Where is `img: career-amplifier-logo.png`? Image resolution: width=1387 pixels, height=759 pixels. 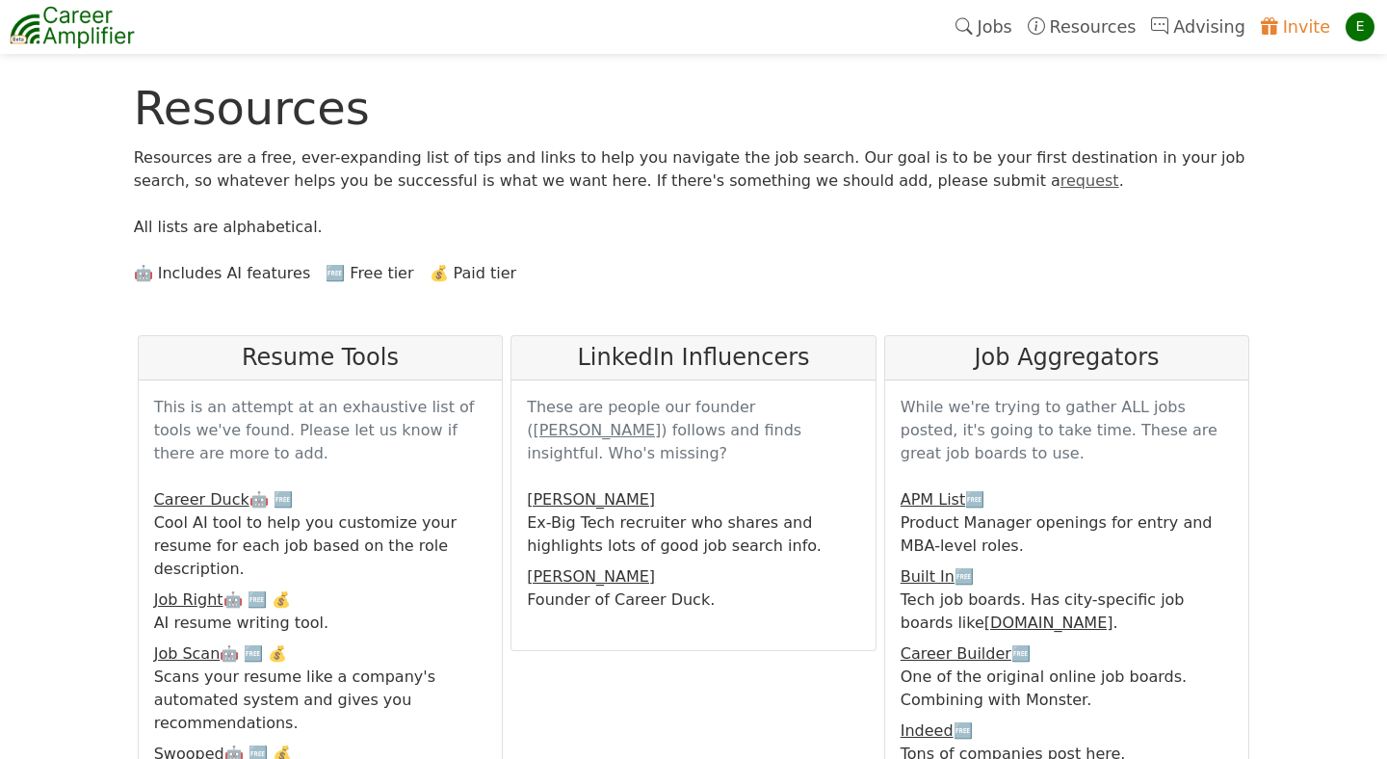 img: career-amplifier-logo.png is located at coordinates (72, 27).